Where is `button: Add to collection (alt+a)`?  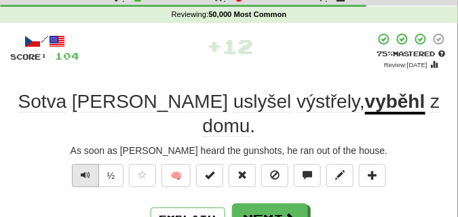
button: Add to collection (alt+a) is located at coordinates (372, 176).